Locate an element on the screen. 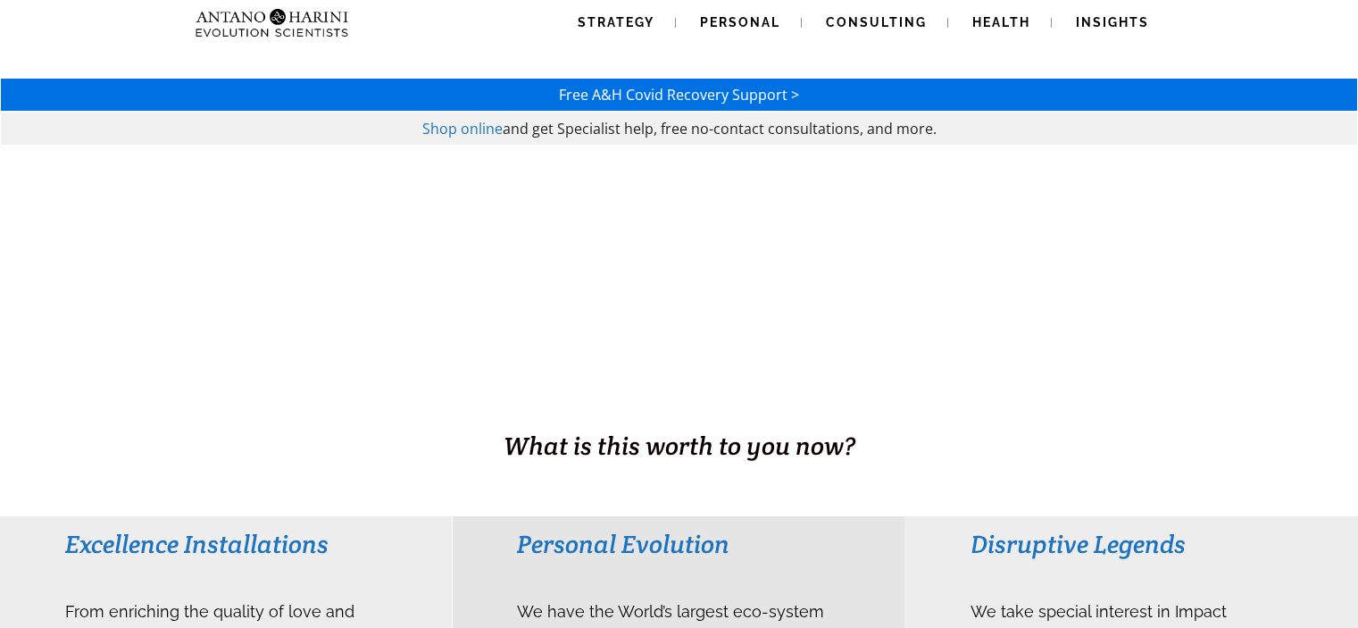 This screenshot has width=1358, height=628. span: Shop online is located at coordinates (462, 129).